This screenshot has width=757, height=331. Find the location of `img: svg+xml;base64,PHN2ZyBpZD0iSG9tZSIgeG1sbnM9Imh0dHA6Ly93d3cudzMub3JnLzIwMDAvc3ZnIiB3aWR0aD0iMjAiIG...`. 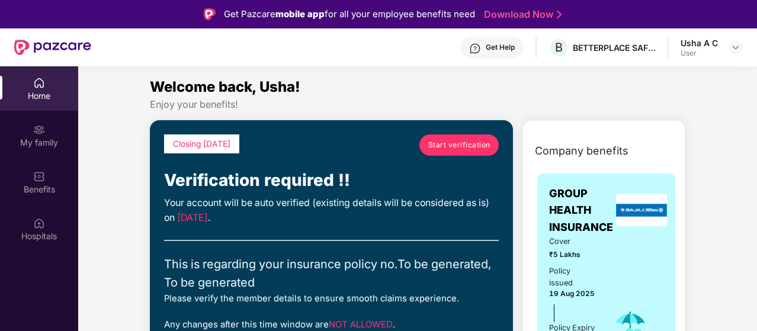

img: svg+xml;base64,PHN2ZyBpZD0iSG9tZSIgeG1sbnM9Imh0dHA6Ly93d3cudzMub3JnLzIwMDAvc3ZnIiB3aWR0aD0iMjAiIG... is located at coordinates (39, 83).